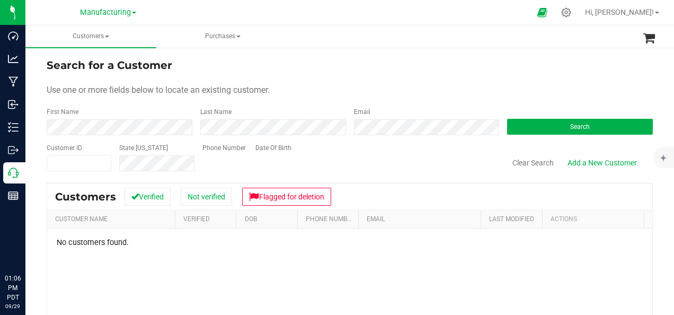 This screenshot has width=674, height=315. I want to click on a: Last Modified, so click(511, 219).